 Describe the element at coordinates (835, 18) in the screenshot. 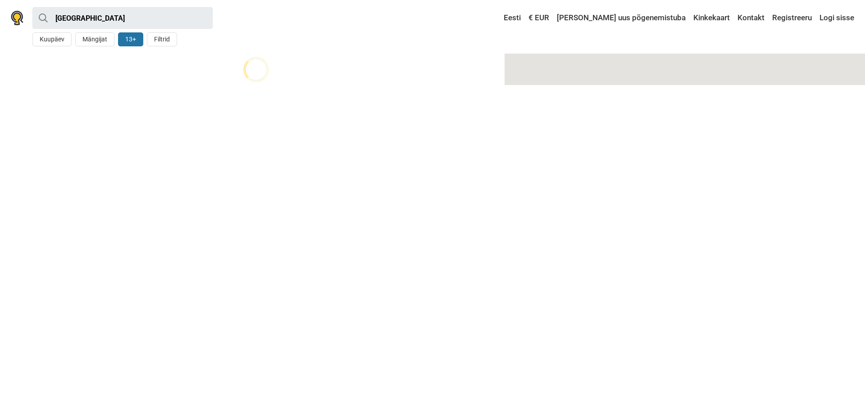

I see `a: Logi sisse` at that location.